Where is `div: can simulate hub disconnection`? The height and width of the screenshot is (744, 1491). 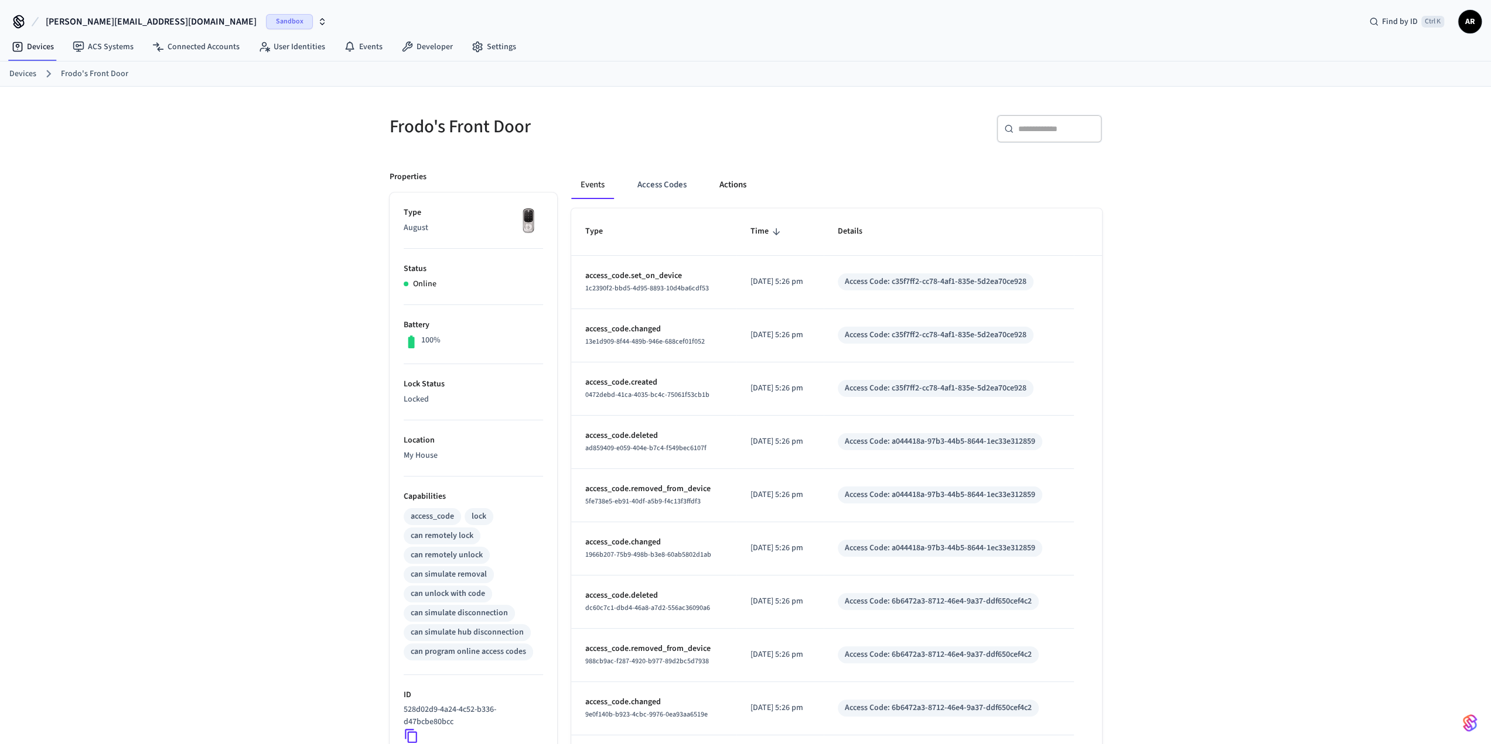
div: can simulate hub disconnection is located at coordinates (467, 633).